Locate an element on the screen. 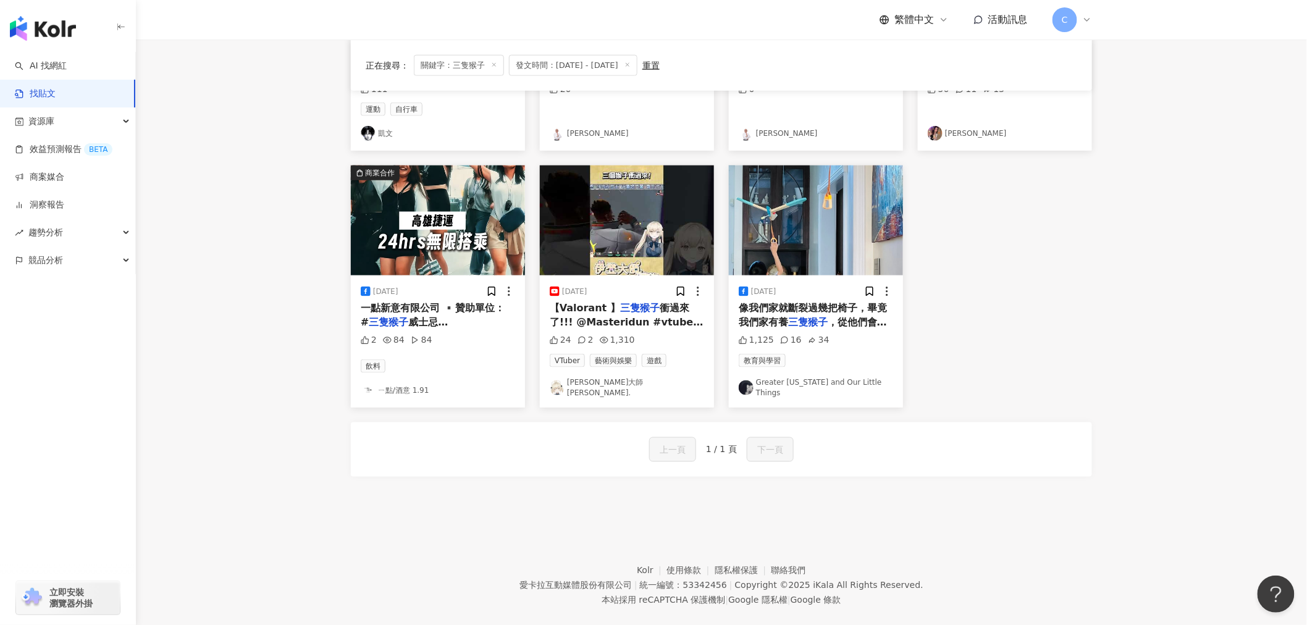 This screenshot has width=1307, height=625. div: 34 is located at coordinates (818, 340).